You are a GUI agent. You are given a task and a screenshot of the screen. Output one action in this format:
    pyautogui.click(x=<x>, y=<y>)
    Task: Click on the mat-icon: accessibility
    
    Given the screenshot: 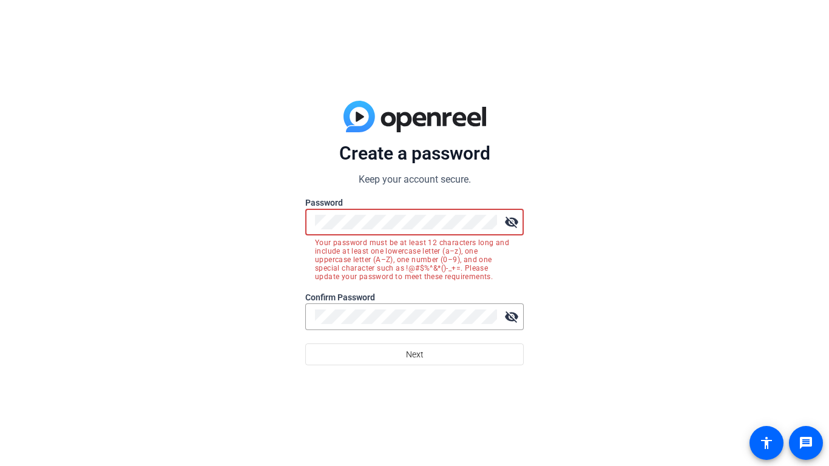 What is the action you would take?
    pyautogui.click(x=767, y=443)
    